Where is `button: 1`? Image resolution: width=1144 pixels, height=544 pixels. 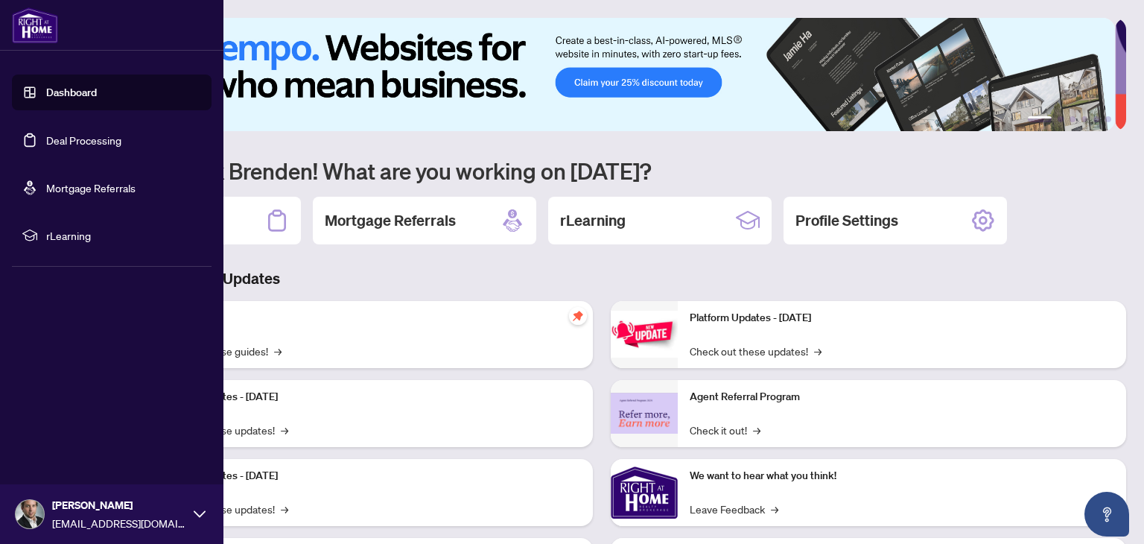 button: 1 is located at coordinates (1040, 119).